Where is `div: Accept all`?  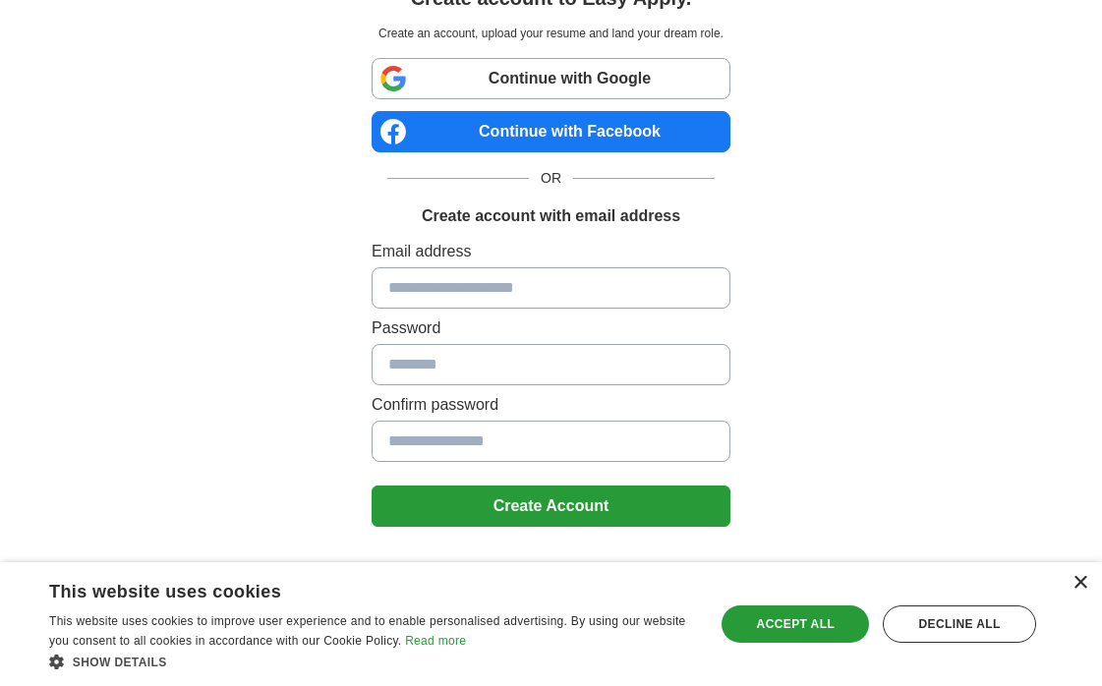
div: Accept all is located at coordinates (796, 624).